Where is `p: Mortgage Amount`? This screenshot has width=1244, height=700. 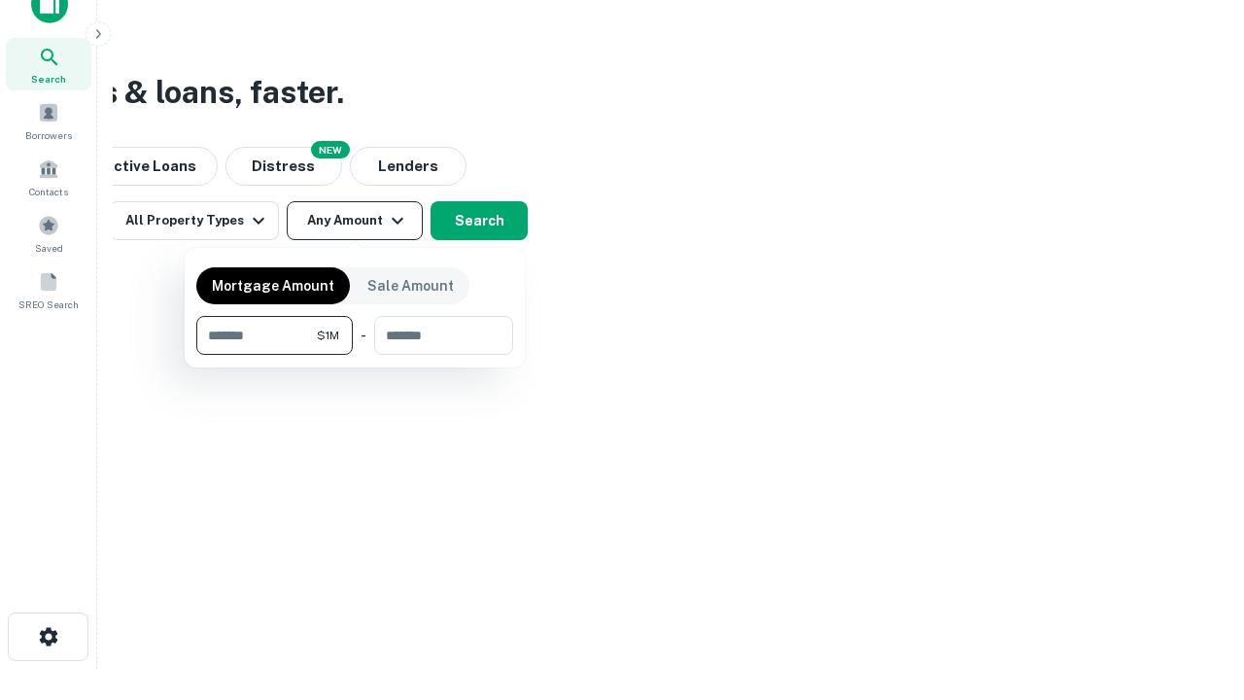 p: Mortgage Amount is located at coordinates (273, 286).